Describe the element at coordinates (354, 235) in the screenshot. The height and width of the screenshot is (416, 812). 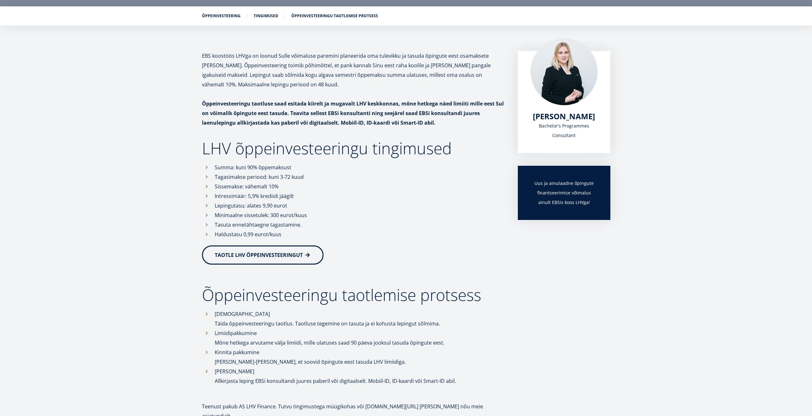
I see `li: Haldustasu 0,99 eurot/kuus` at that location.